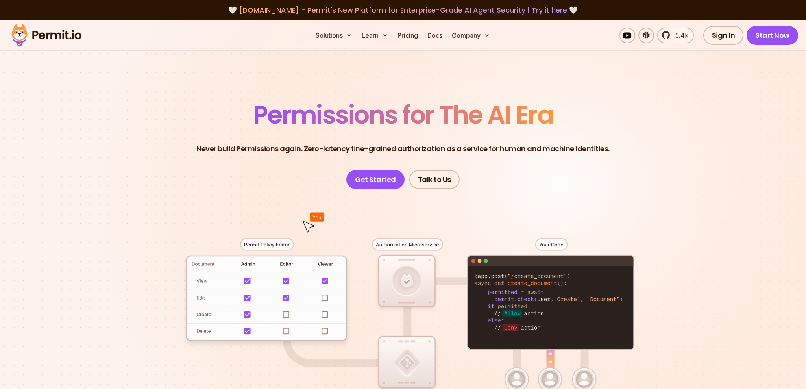 This screenshot has height=389, width=806. What do you see at coordinates (334, 35) in the screenshot?
I see `button: Solutions` at bounding box center [334, 35].